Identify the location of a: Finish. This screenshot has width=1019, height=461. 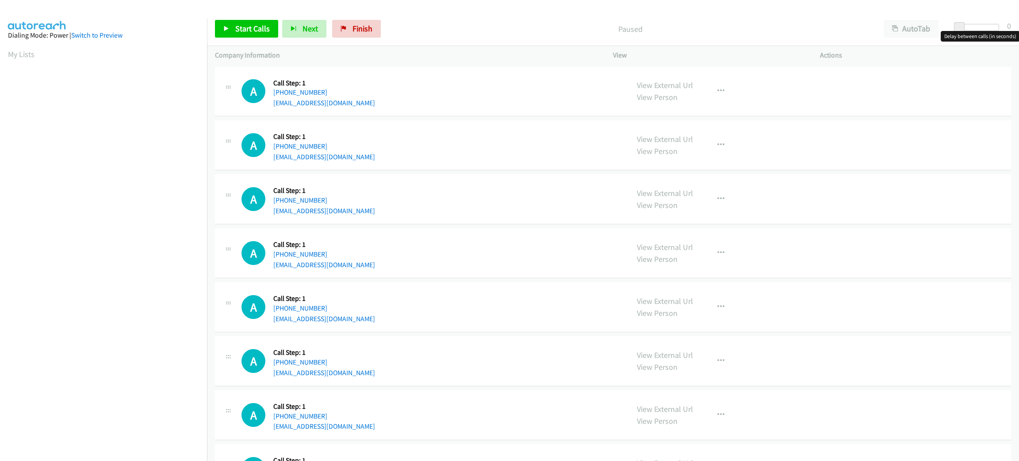
(356, 29).